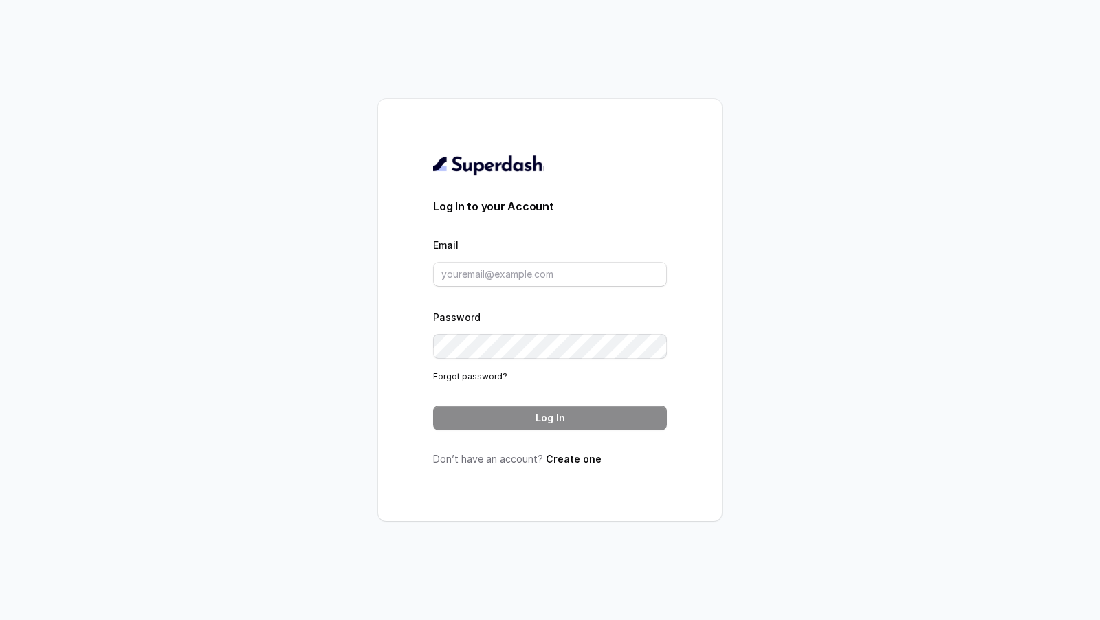  I want to click on input: youremail@example.com, so click(550, 274).